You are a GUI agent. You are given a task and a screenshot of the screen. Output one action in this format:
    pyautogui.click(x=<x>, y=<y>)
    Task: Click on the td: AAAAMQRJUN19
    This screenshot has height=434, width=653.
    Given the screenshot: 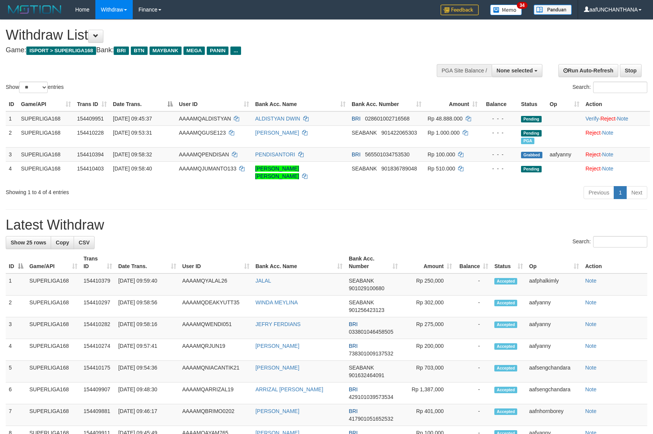 What is the action you would take?
    pyautogui.click(x=216, y=350)
    